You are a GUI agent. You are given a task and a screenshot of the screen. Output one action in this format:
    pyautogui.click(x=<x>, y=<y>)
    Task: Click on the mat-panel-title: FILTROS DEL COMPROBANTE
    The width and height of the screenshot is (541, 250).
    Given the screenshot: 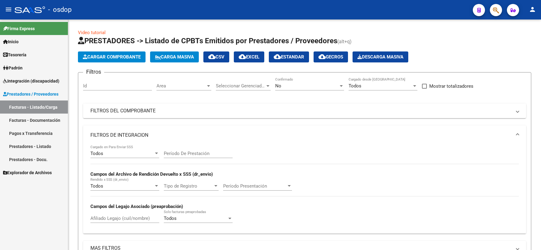 What is the action you would take?
    pyautogui.click(x=301, y=111)
    